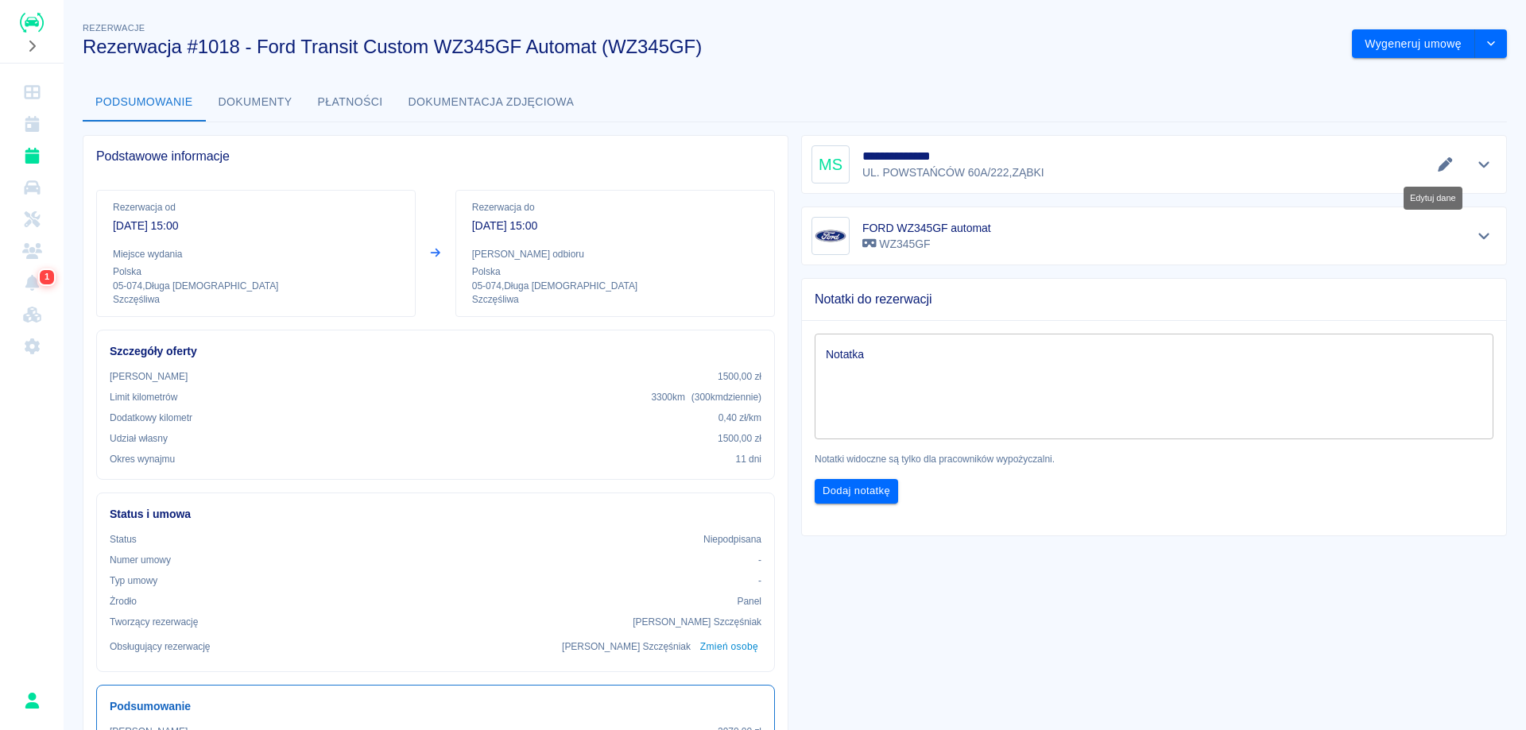 Image resolution: width=1526 pixels, height=730 pixels. What do you see at coordinates (32, 46) in the screenshot?
I see `button: Rozwiń nawigację` at bounding box center [32, 46].